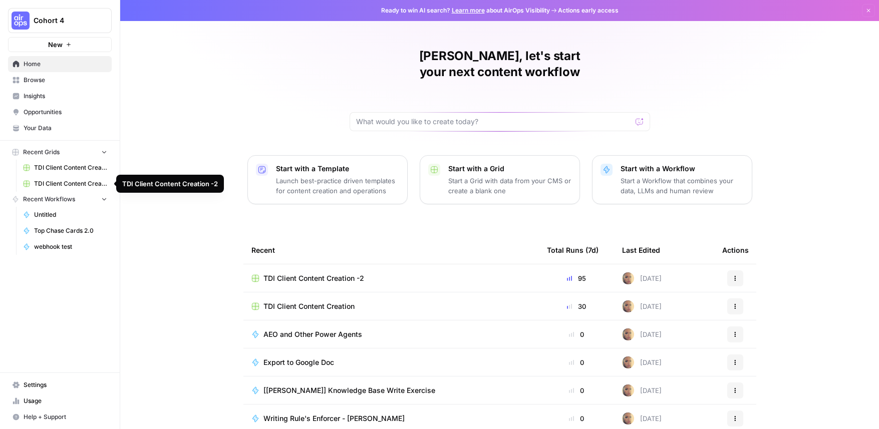  What do you see at coordinates (494, 122) in the screenshot?
I see `input: What would you like to create today?` at bounding box center [494, 122].